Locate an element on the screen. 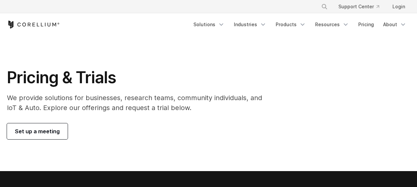 The width and height of the screenshot is (417, 187). a: Login is located at coordinates (398, 7).